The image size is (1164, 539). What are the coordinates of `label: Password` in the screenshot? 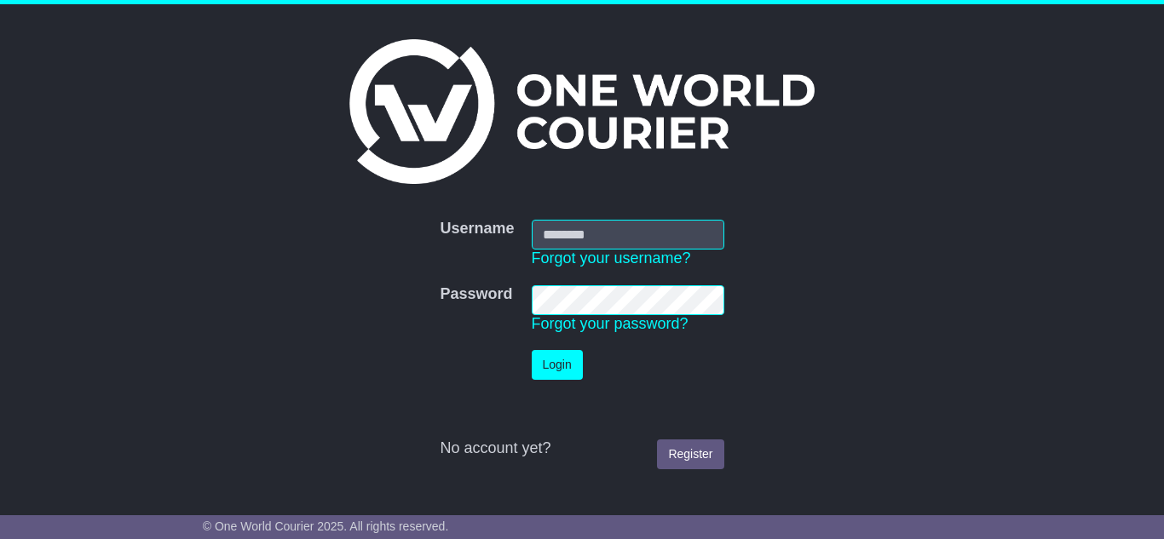 It's located at (475, 295).